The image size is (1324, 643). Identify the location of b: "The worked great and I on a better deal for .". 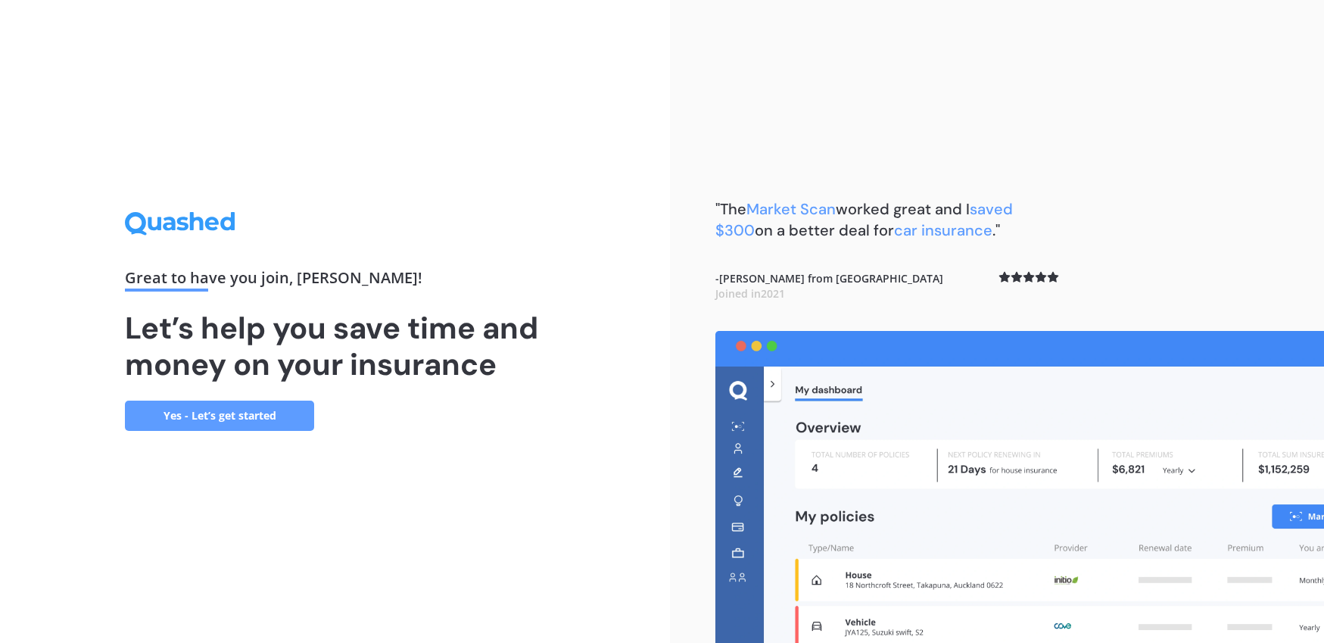
(864, 220).